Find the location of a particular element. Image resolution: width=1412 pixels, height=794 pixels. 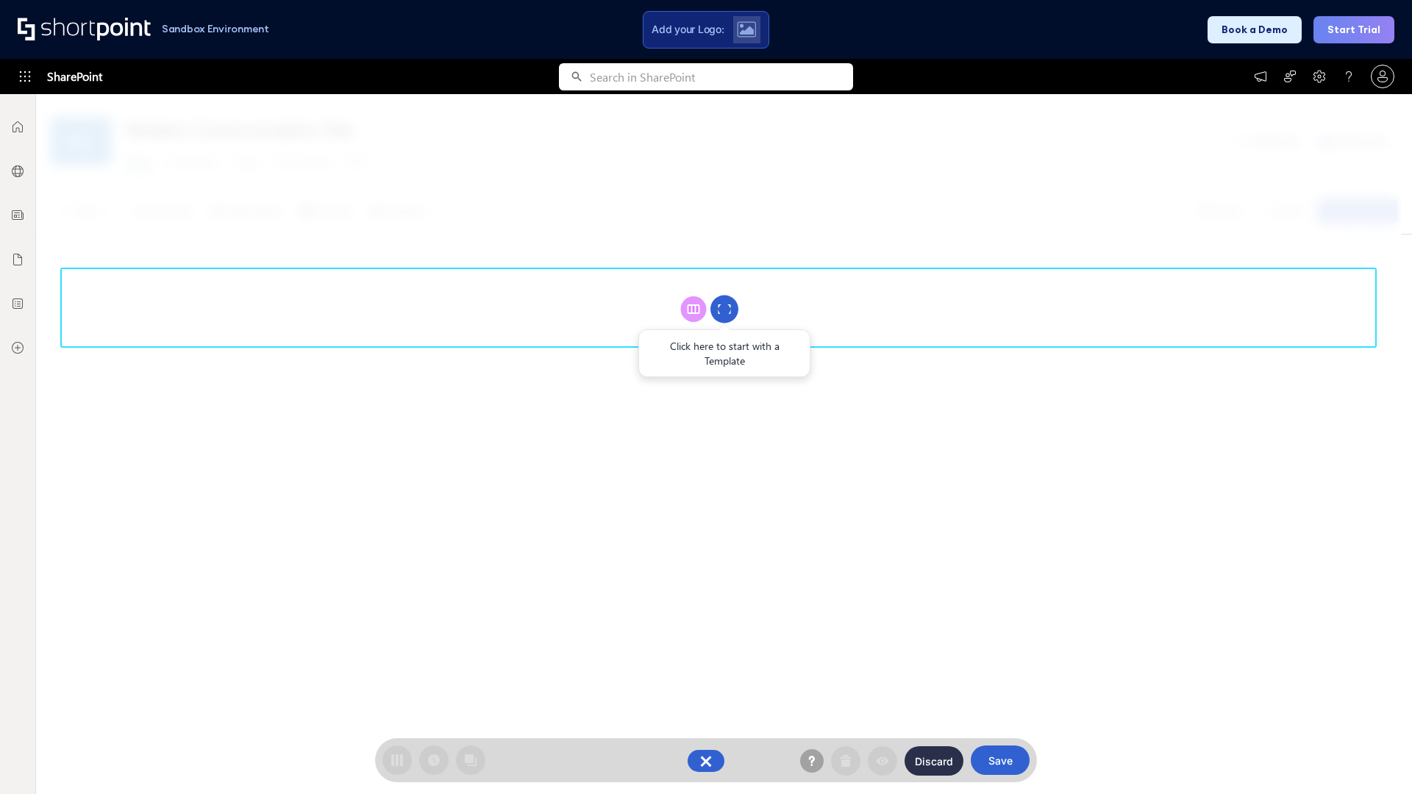

input: Search in SharePoint is located at coordinates (722, 76).